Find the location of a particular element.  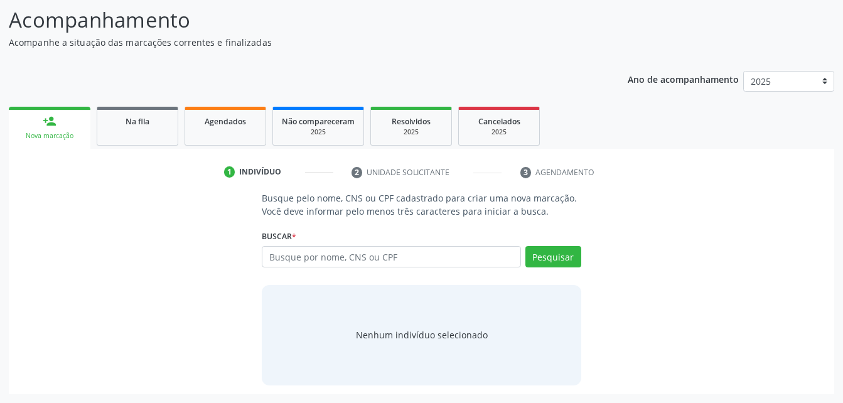

span: Agendados is located at coordinates (225, 121).